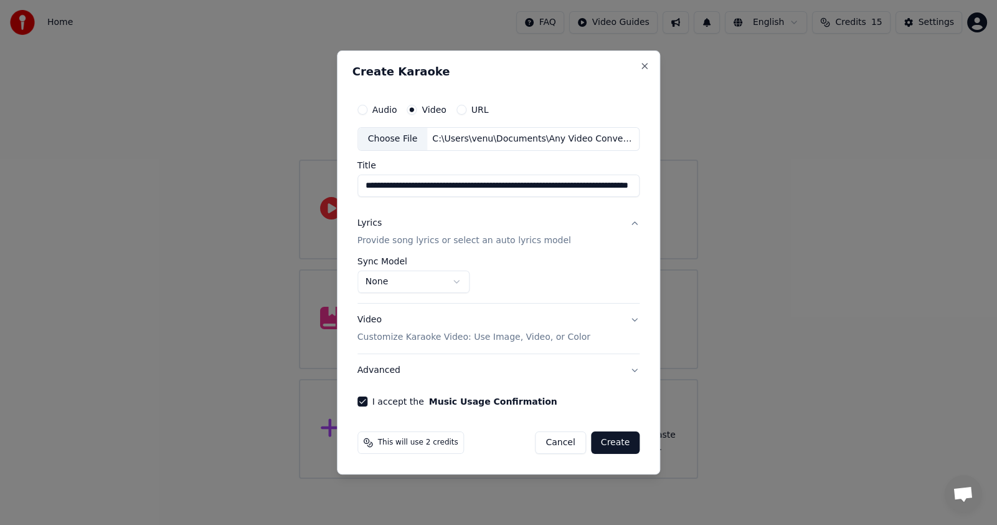  I want to click on button: VideoCustomize Karaoke Video: Use Image, Video, or Color, so click(499, 328).